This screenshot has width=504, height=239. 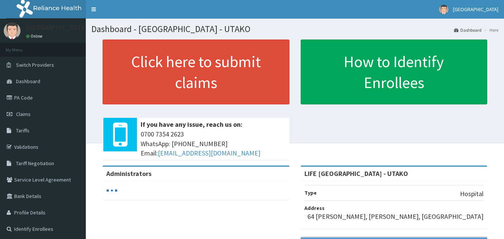 What do you see at coordinates (129, 173) in the screenshot?
I see `b: Administrators` at bounding box center [129, 173].